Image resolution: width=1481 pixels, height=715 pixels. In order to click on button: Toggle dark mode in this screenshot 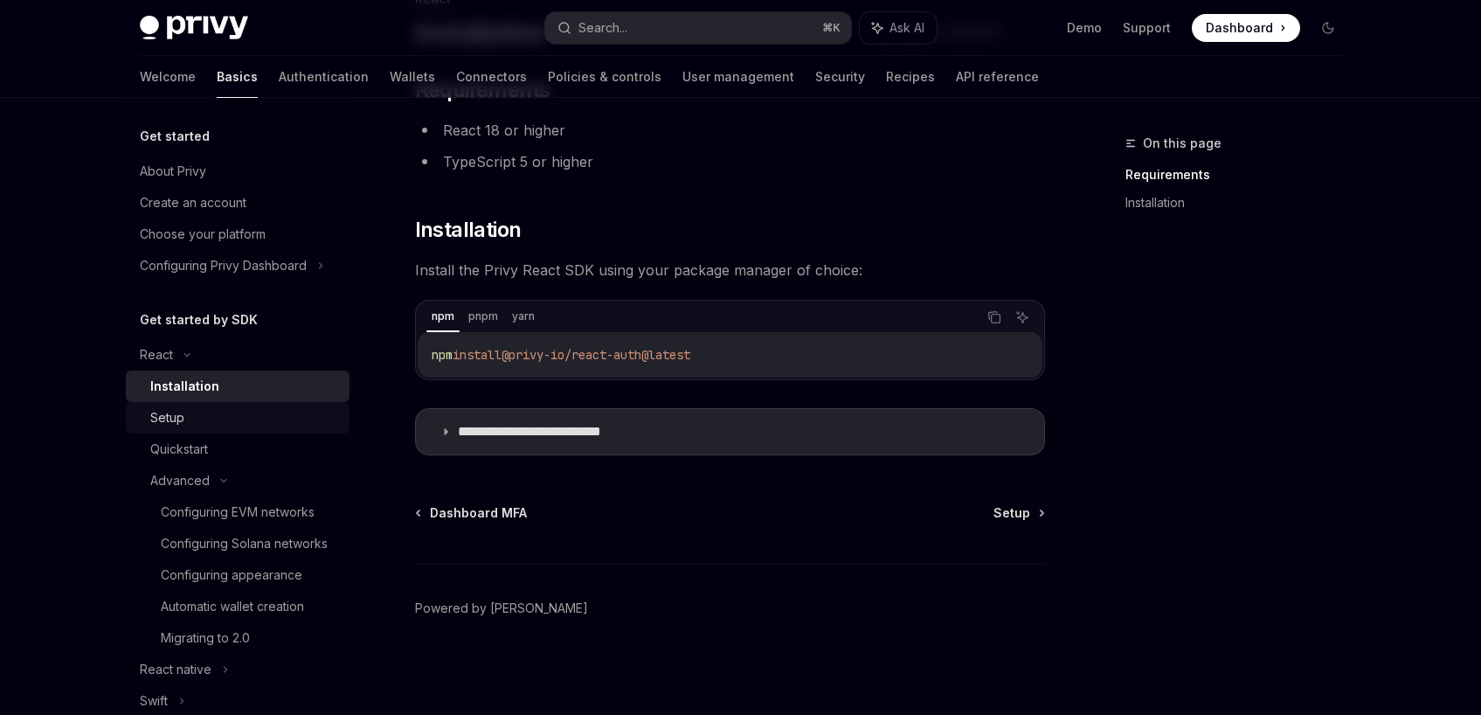, I will do `click(1328, 28)`.